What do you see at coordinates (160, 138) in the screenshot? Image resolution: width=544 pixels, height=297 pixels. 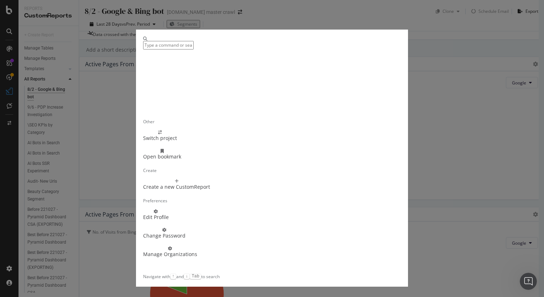 I see `div: Switch project` at bounding box center [160, 138].